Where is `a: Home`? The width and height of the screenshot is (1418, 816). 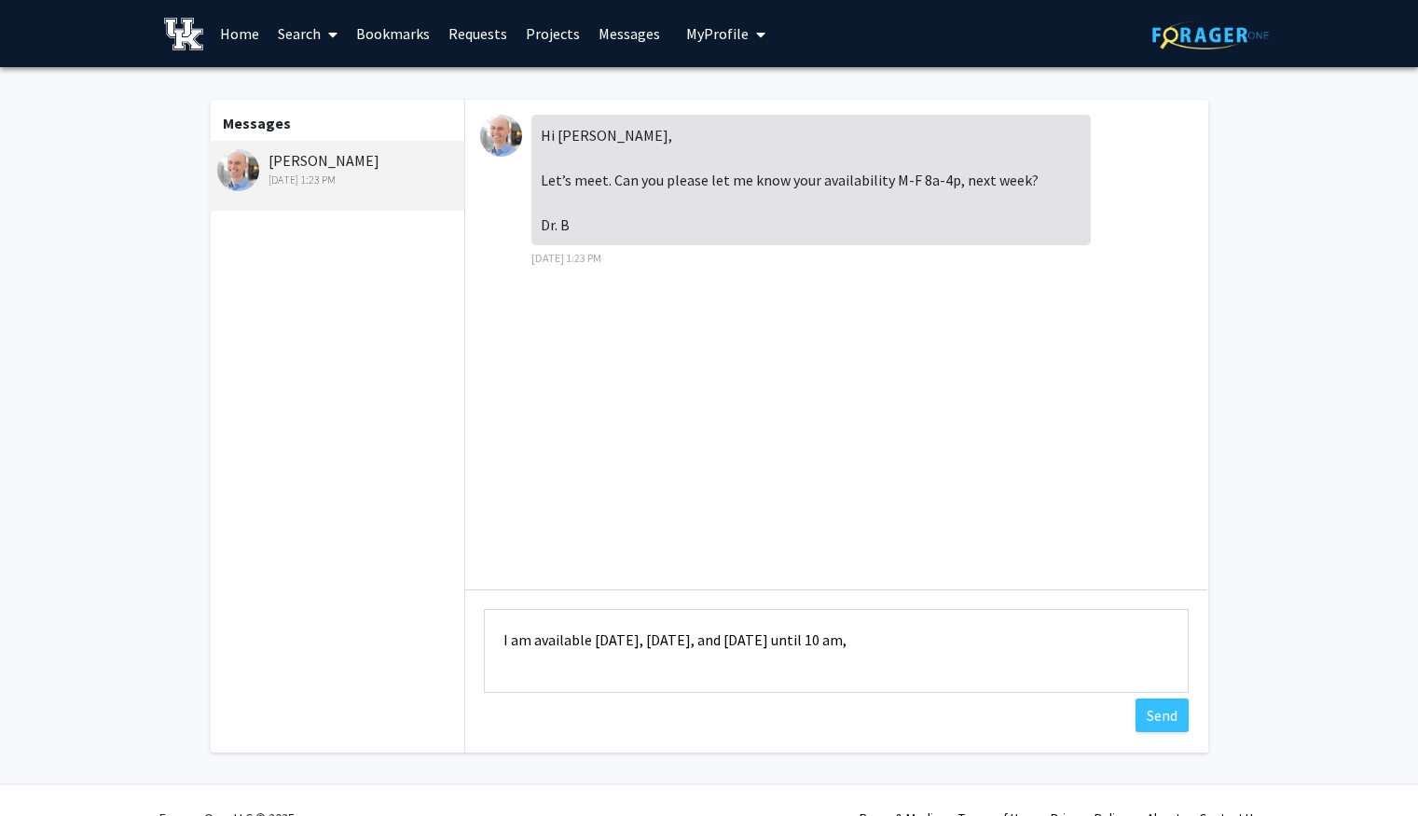
a: Home is located at coordinates (240, 34).